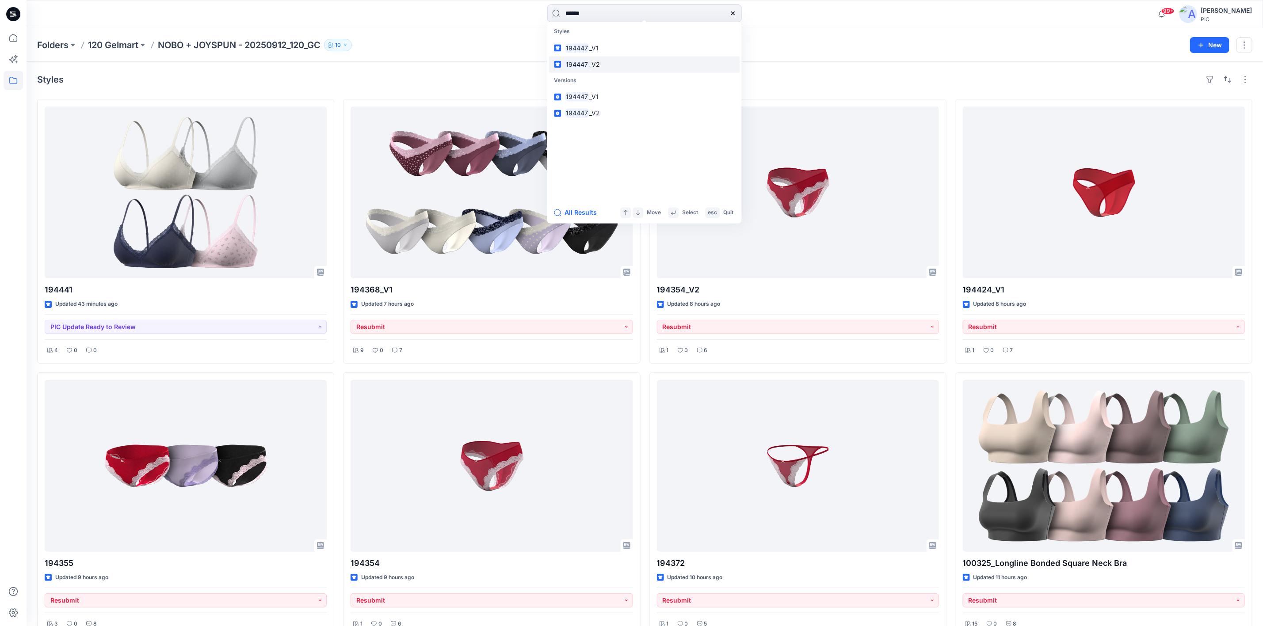 Image resolution: width=1263 pixels, height=626 pixels. What do you see at coordinates (798, 290) in the screenshot?
I see `p: 194354_V2` at bounding box center [798, 290].